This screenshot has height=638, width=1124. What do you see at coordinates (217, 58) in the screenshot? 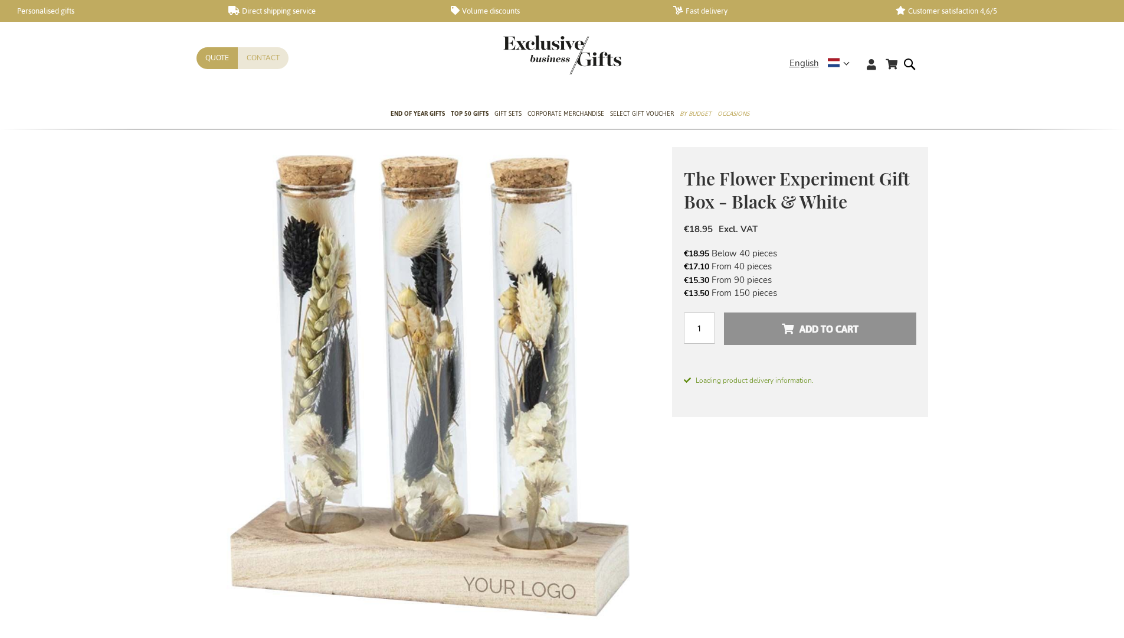
I see `a: Quote` at bounding box center [217, 58].